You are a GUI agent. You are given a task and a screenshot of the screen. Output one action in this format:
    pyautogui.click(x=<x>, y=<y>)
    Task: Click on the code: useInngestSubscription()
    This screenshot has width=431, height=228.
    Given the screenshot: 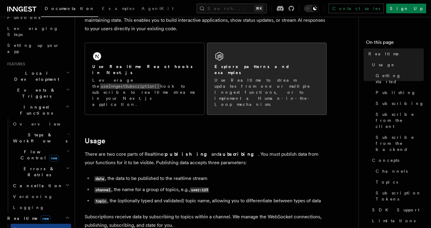 What is the action you would take?
    pyautogui.click(x=130, y=86)
    